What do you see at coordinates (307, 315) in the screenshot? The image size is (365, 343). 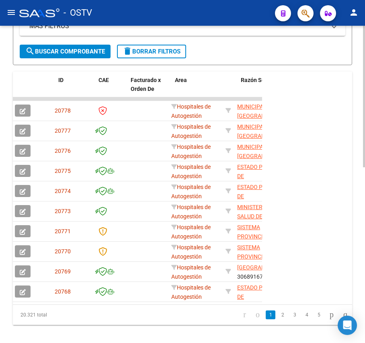 I see `a: 4` at bounding box center [307, 315].